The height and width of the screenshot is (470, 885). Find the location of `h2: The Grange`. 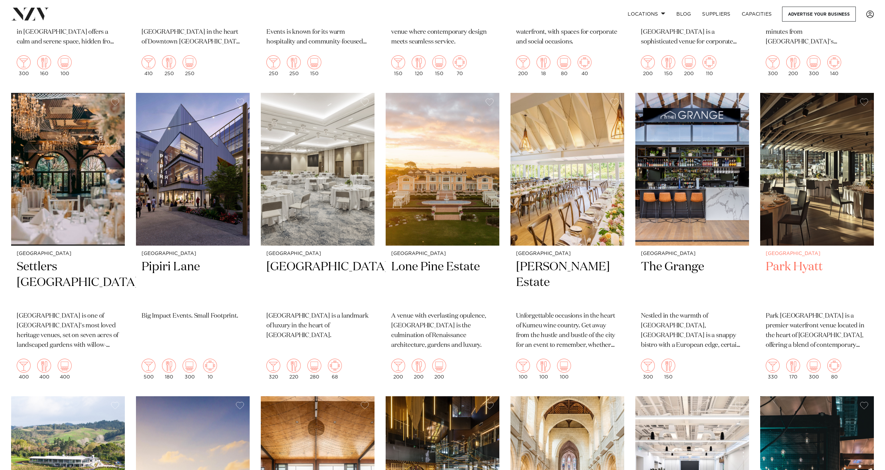

h2: The Grange is located at coordinates (692, 282).